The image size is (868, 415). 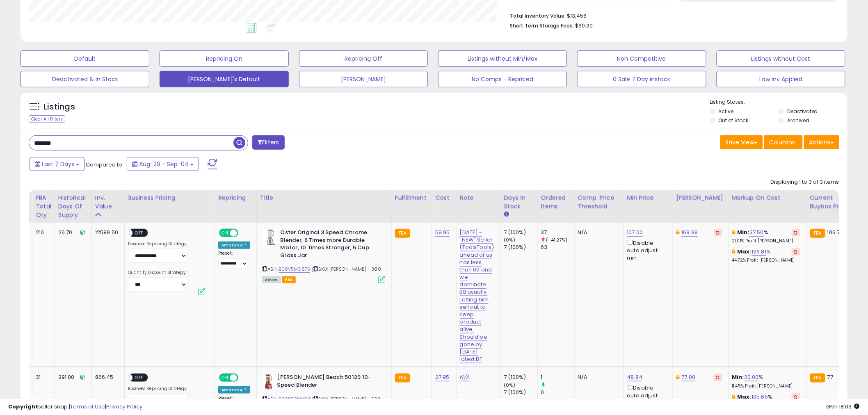 I want to click on i: Revert to store-level Min Markup, so click(x=796, y=233).